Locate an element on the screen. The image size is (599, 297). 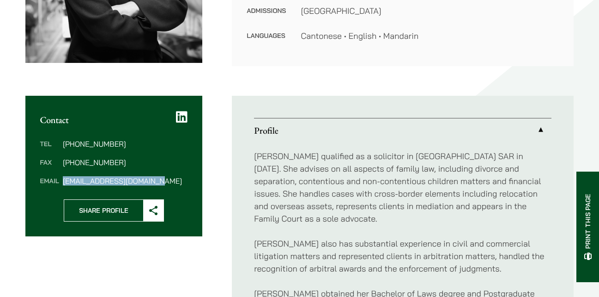
a: LinkedIn is located at coordinates (182, 117).